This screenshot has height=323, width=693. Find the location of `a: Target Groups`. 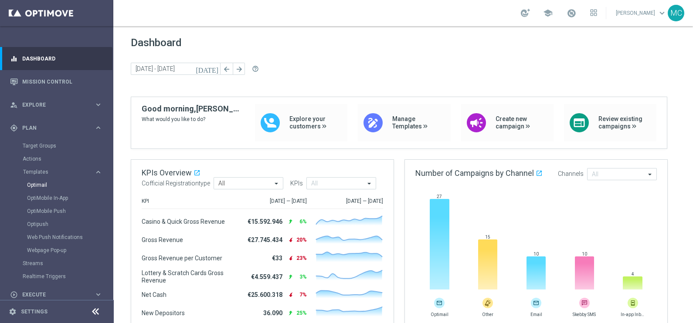

a: Target Groups is located at coordinates (57, 146).